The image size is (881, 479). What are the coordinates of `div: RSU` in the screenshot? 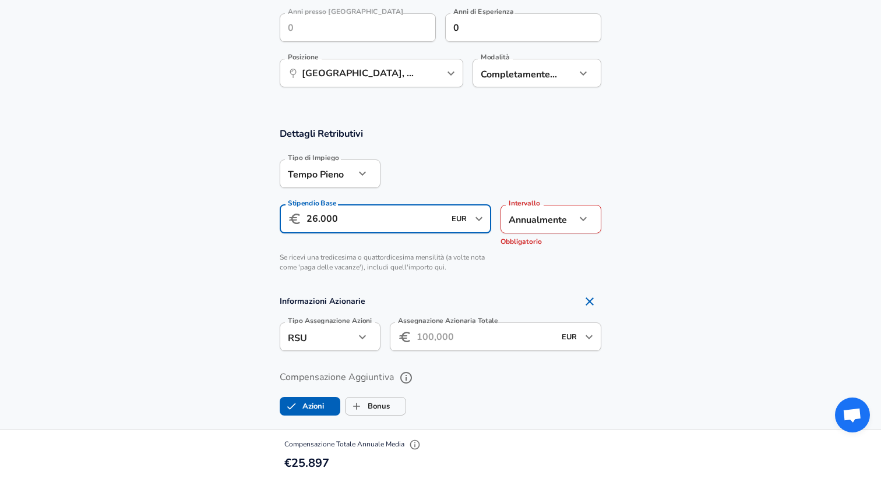 It's located at (317, 337).